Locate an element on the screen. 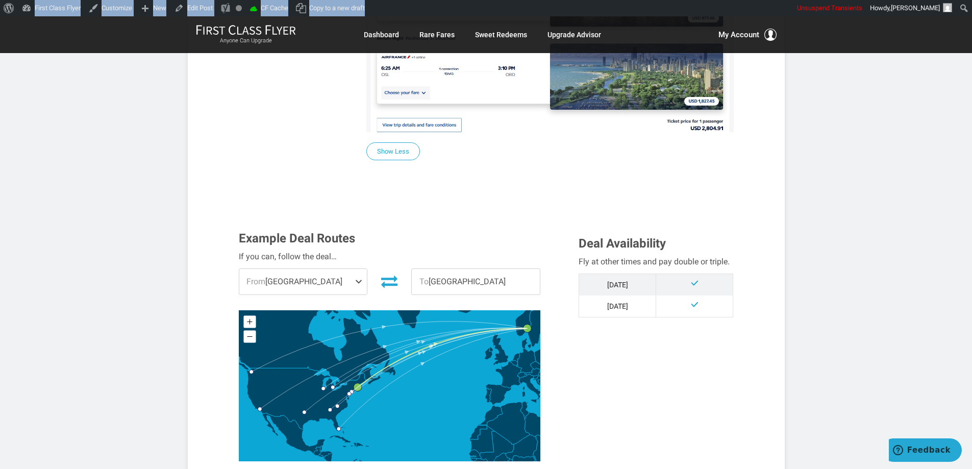 This screenshot has width=972, height=469. g: Boston is located at coordinates (361, 387).